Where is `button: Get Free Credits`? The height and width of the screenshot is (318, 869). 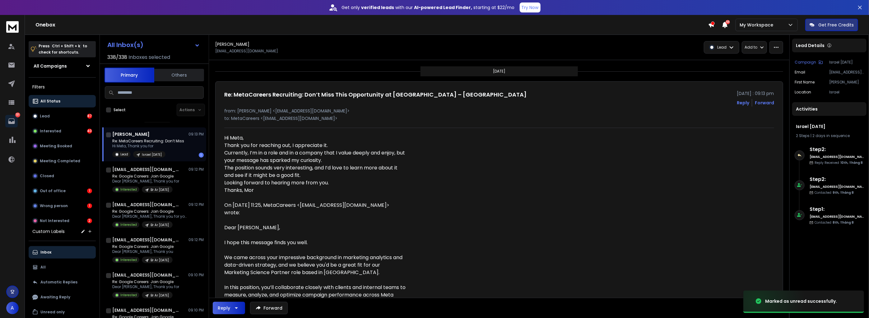
button: Get Free Credits is located at coordinates (832, 25).